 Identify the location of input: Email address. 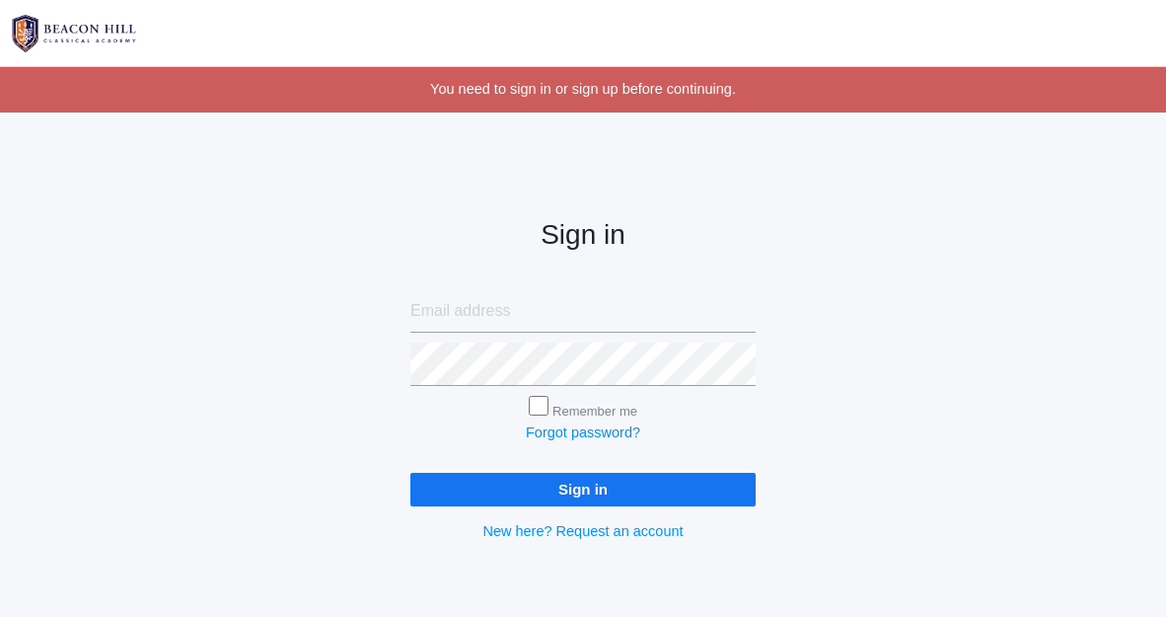
(583, 312).